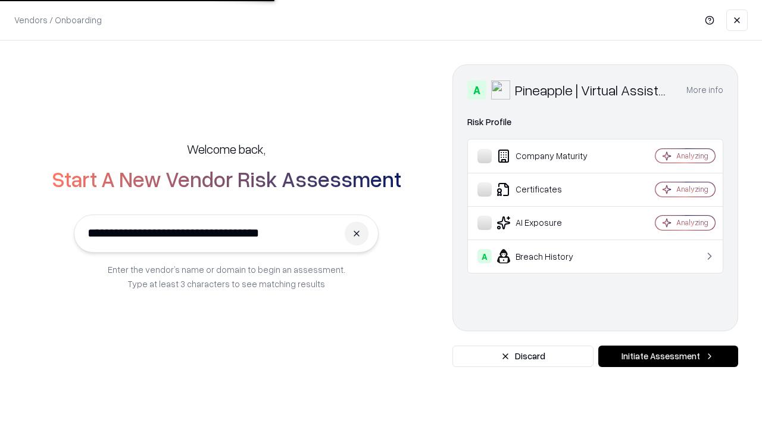  I want to click on div: Company Maturity, so click(548, 156).